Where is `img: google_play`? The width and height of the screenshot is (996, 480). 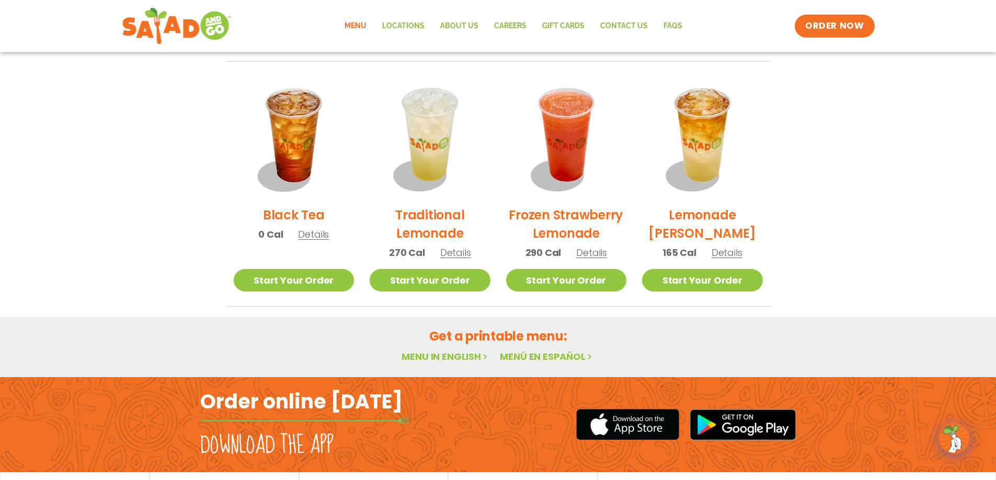 img: google_play is located at coordinates (743, 425).